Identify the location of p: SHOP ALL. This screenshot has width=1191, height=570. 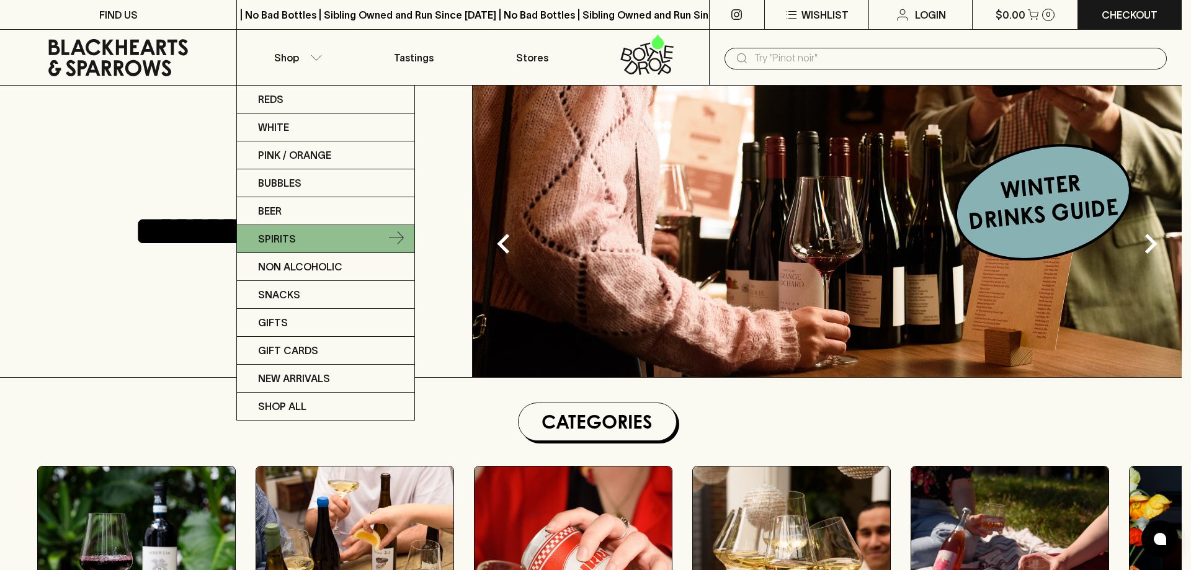
(282, 406).